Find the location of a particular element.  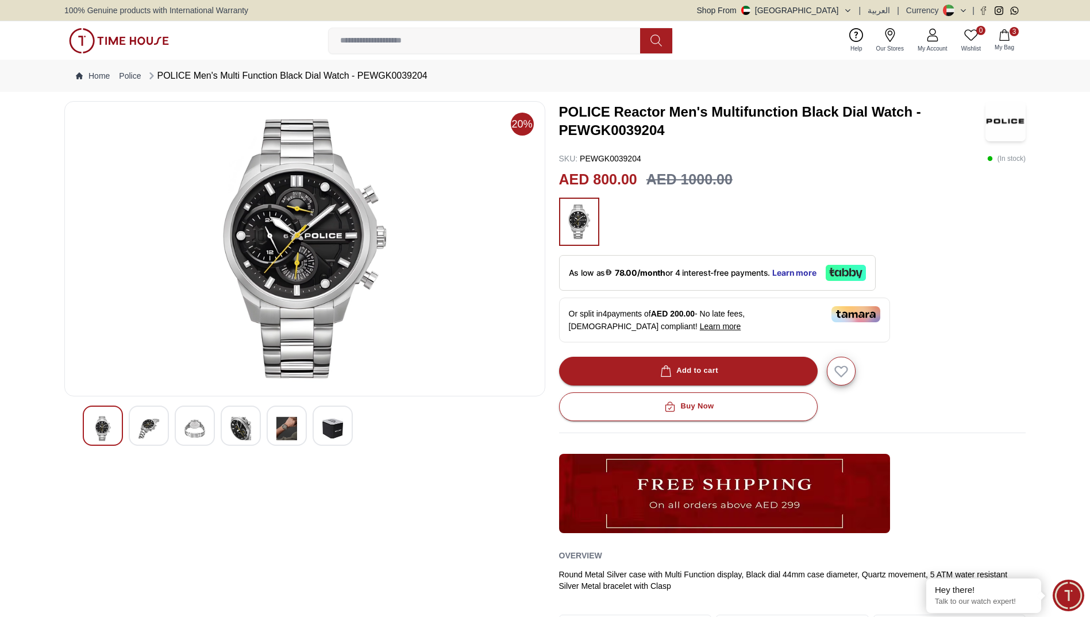

img: POLICE Reactor Men's Multifunction Black Dial Watch - PEWGK0039204 is located at coordinates (1006, 121).